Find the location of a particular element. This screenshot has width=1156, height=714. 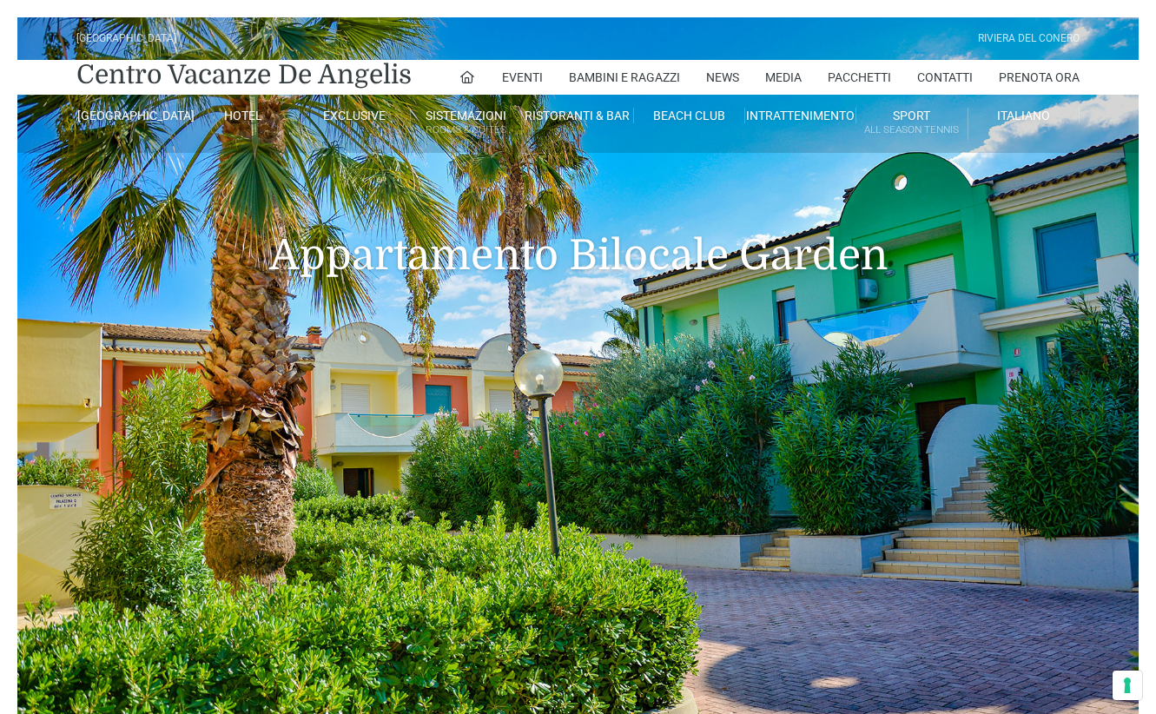

button: Le tue preferenze relative al consenso per le tecnologie di tracciamento is located at coordinates (1127, 685).